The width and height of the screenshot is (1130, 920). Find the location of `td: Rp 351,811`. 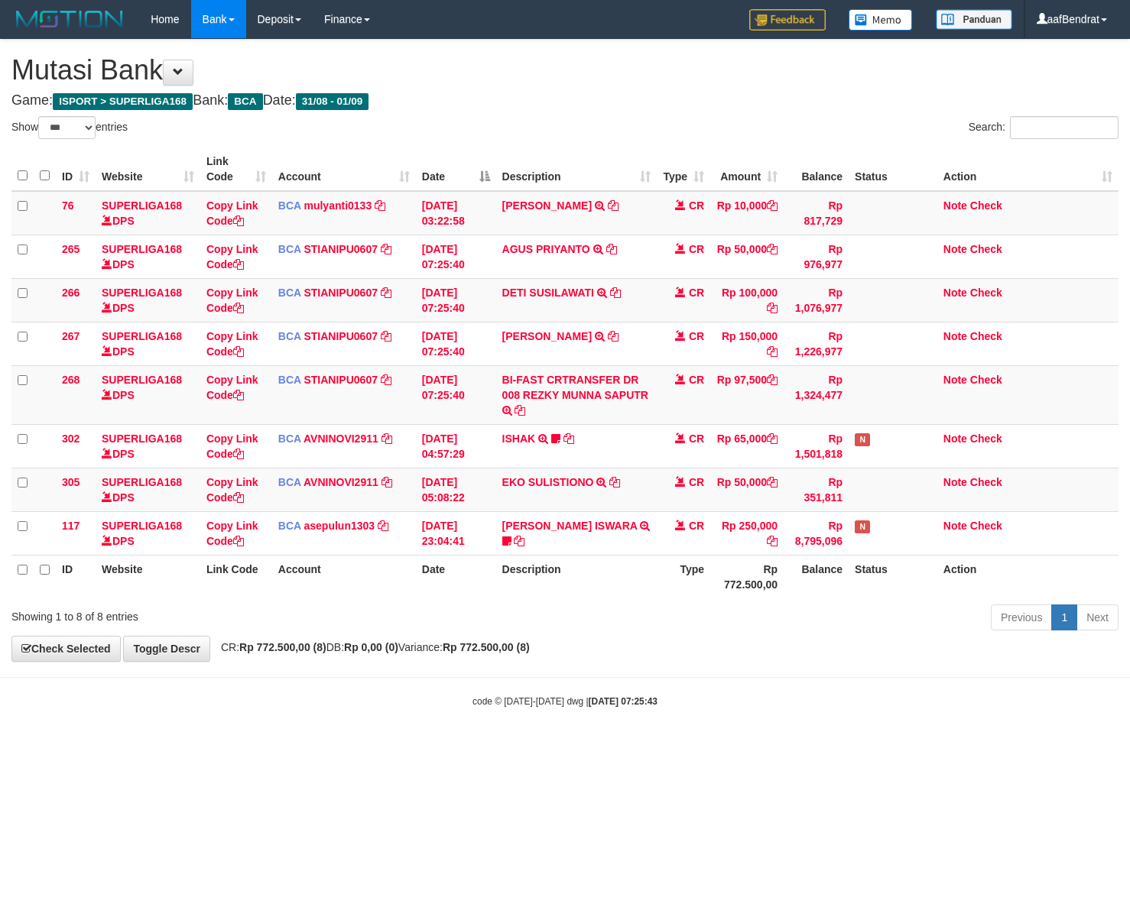

td: Rp 351,811 is located at coordinates (816, 489).